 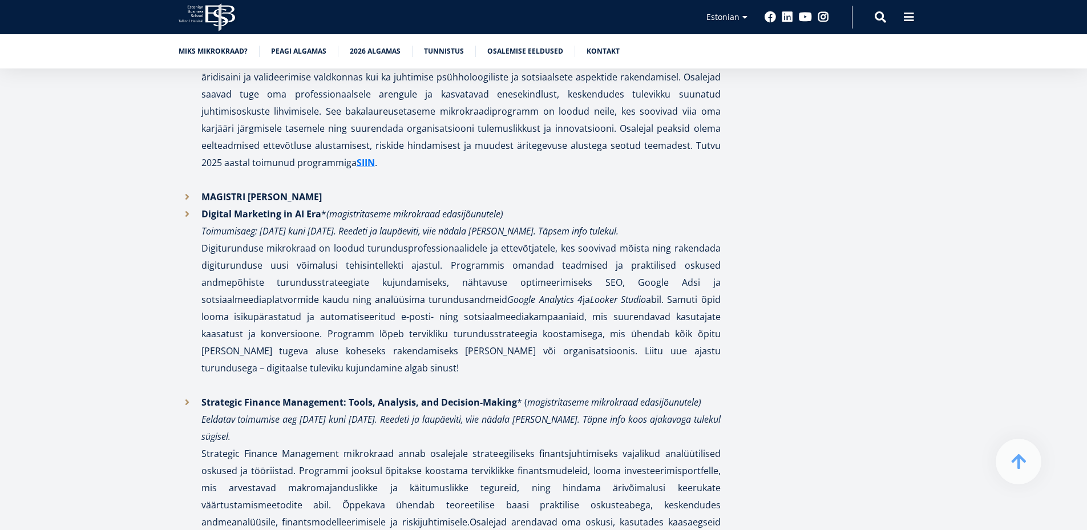 What do you see at coordinates (299, 51) in the screenshot?
I see `a: Peagi algamas` at bounding box center [299, 51].